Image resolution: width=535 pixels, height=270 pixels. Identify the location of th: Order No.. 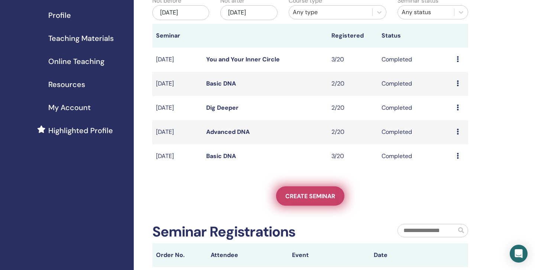
(180, 255).